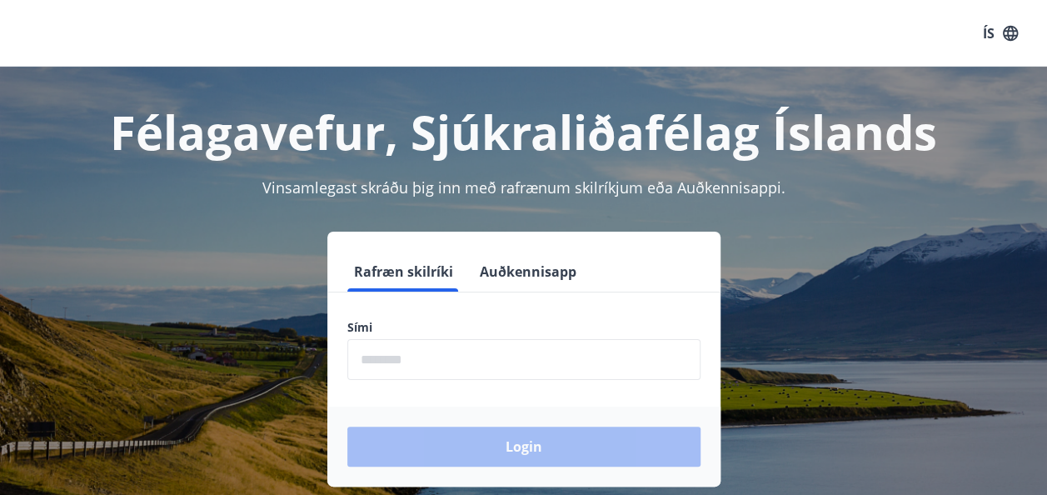 The image size is (1047, 495). What do you see at coordinates (524, 327) in the screenshot?
I see `label: Sími` at bounding box center [524, 327].